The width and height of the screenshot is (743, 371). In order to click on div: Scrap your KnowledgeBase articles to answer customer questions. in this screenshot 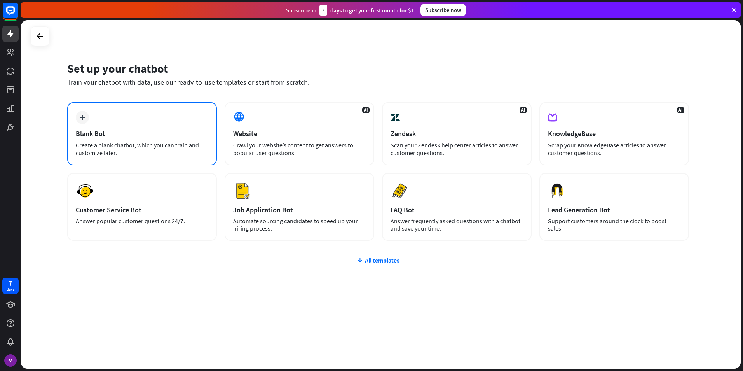, I will do `click(614, 149)`.